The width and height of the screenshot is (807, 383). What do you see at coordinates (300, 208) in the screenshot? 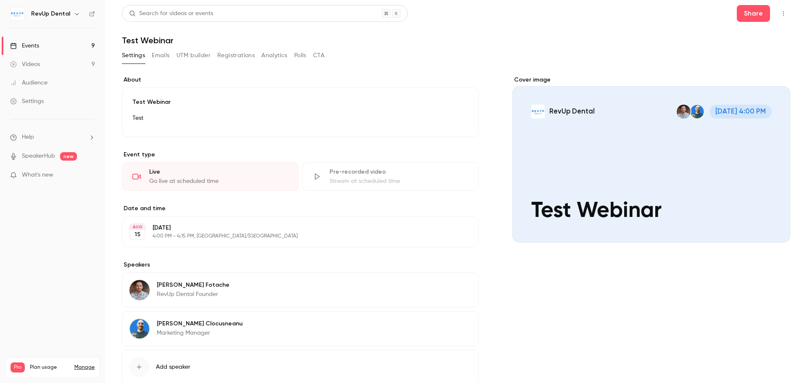
I see `label: Date and time` at bounding box center [300, 208].